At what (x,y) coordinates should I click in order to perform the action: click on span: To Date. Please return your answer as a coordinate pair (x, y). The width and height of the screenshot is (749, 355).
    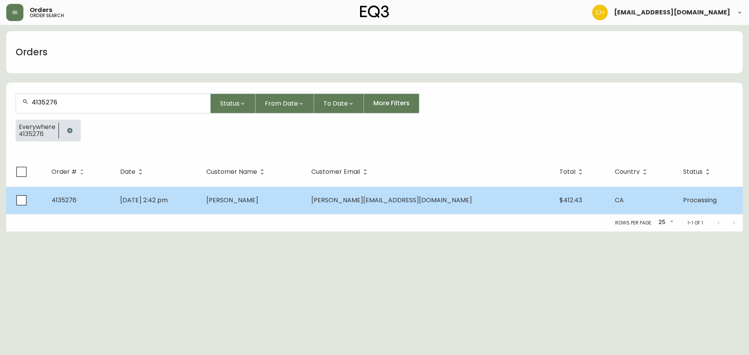
    Looking at the image, I should click on (335, 103).